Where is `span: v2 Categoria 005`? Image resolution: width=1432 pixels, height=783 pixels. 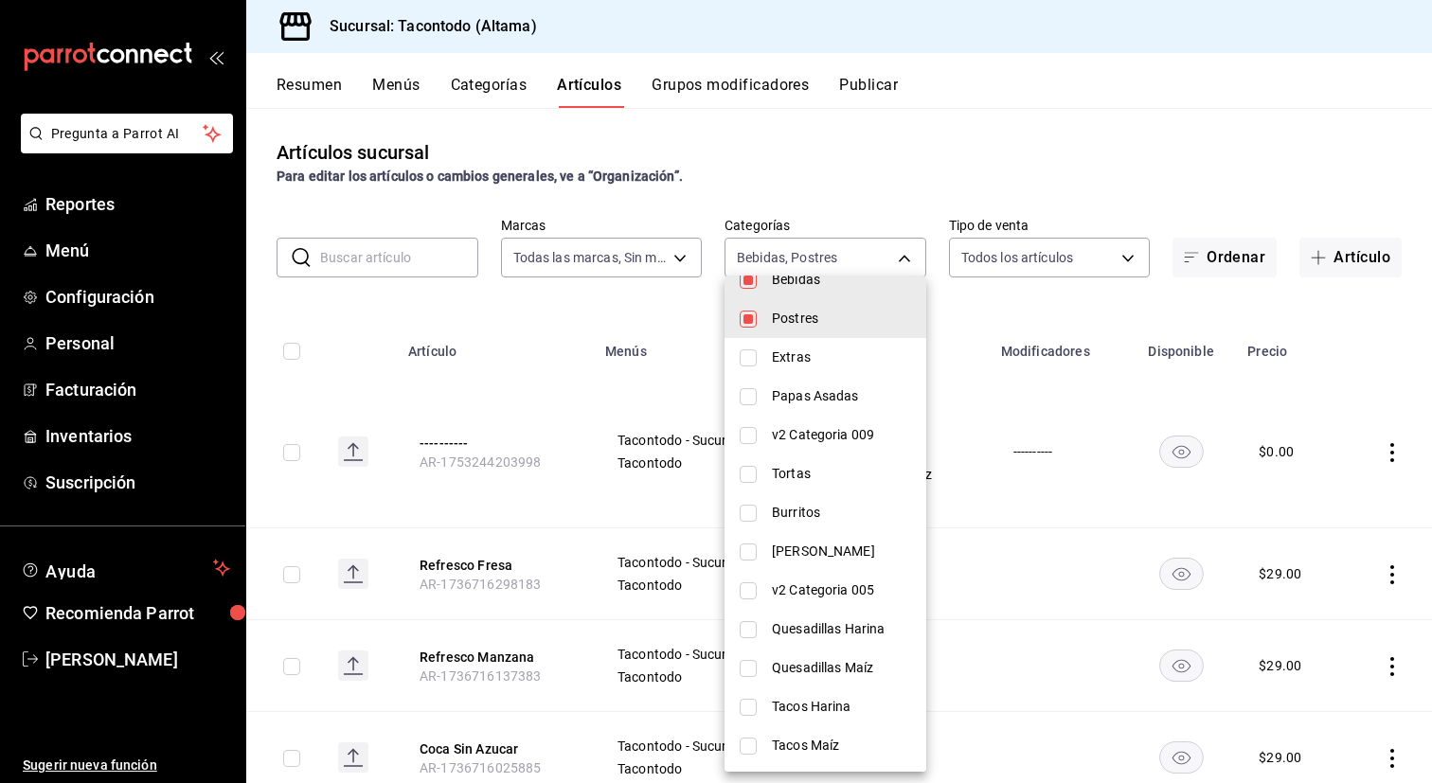
span: v2 Categoria 005 is located at coordinates (841, 590).